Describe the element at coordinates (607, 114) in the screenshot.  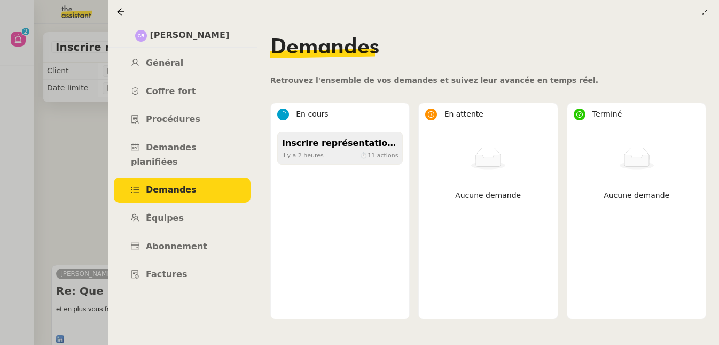
I see `span: Terminé` at that location.